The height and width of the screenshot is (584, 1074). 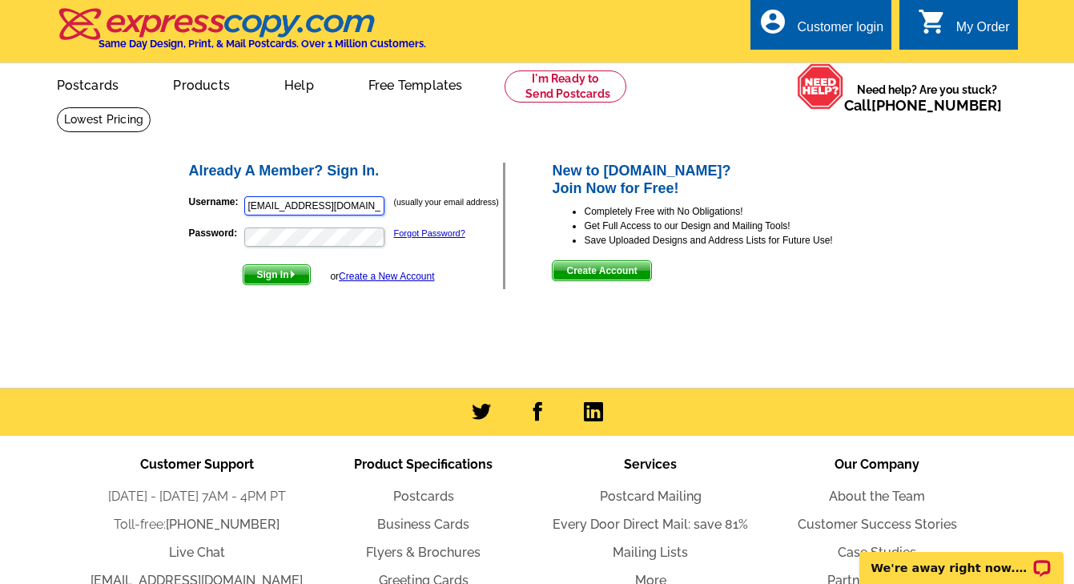 What do you see at coordinates (276, 275) in the screenshot?
I see `button: Sign In` at bounding box center [276, 275].